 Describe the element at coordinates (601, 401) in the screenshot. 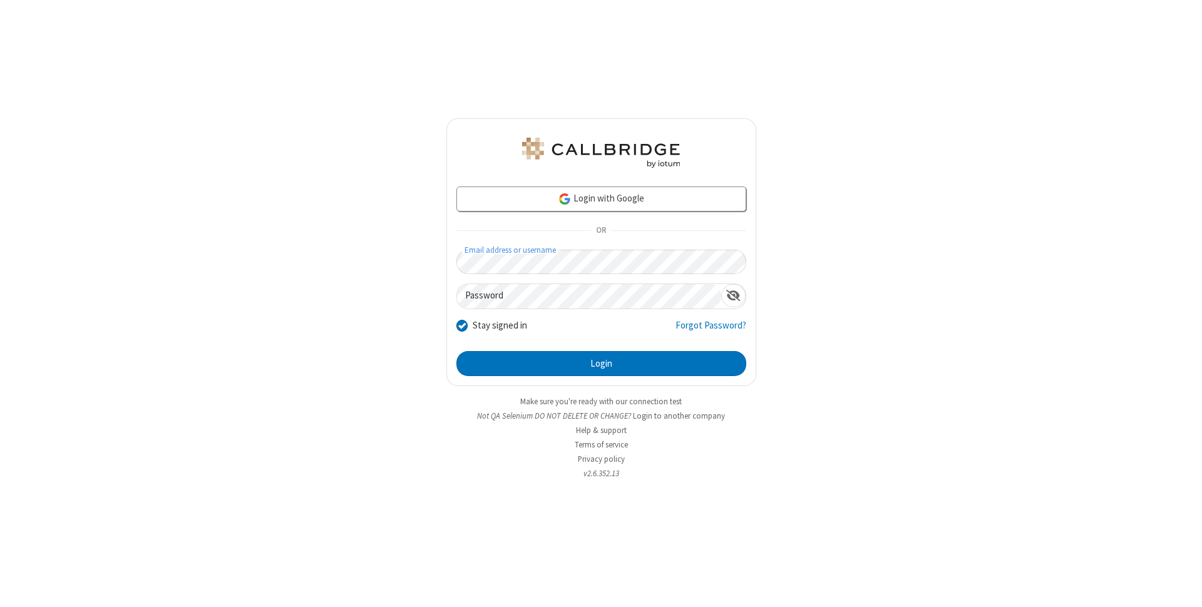

I see `a: Make sure you're ready with our connection test` at that location.